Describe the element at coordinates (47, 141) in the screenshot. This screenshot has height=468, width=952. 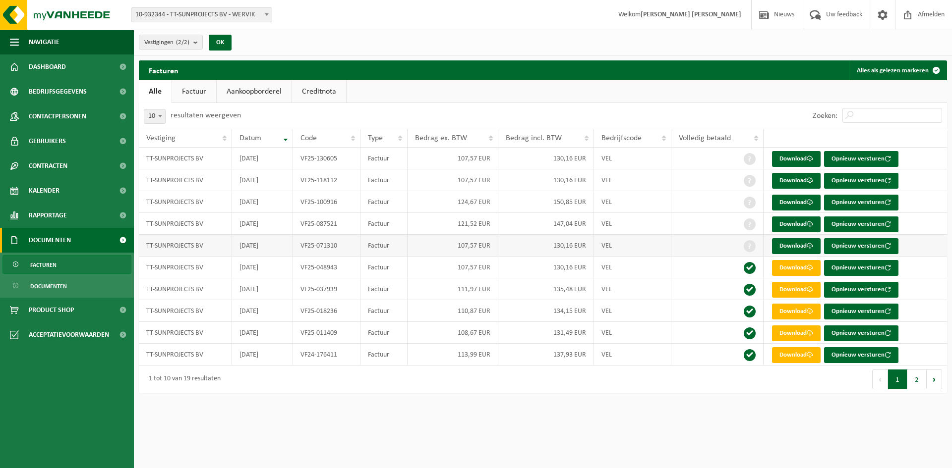
I see `span: Gebruikers` at that location.